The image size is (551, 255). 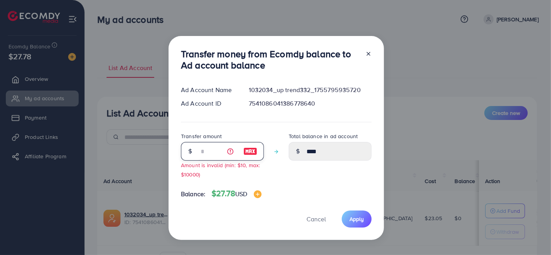 I want to click on span: USD, so click(x=241, y=194).